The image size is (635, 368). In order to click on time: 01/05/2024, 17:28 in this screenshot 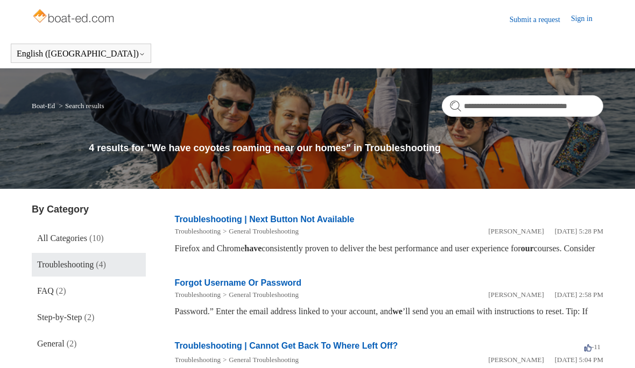, I will do `click(579, 231)`.